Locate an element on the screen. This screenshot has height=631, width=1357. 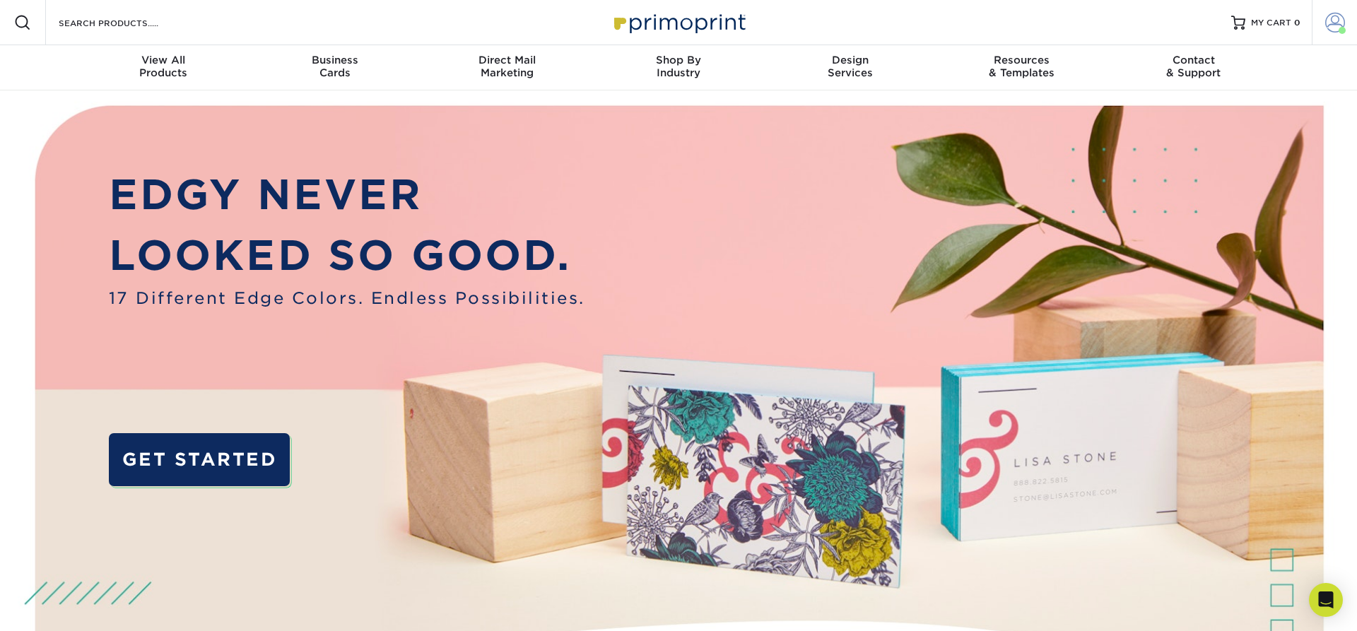
span: Resources is located at coordinates (1021, 60).